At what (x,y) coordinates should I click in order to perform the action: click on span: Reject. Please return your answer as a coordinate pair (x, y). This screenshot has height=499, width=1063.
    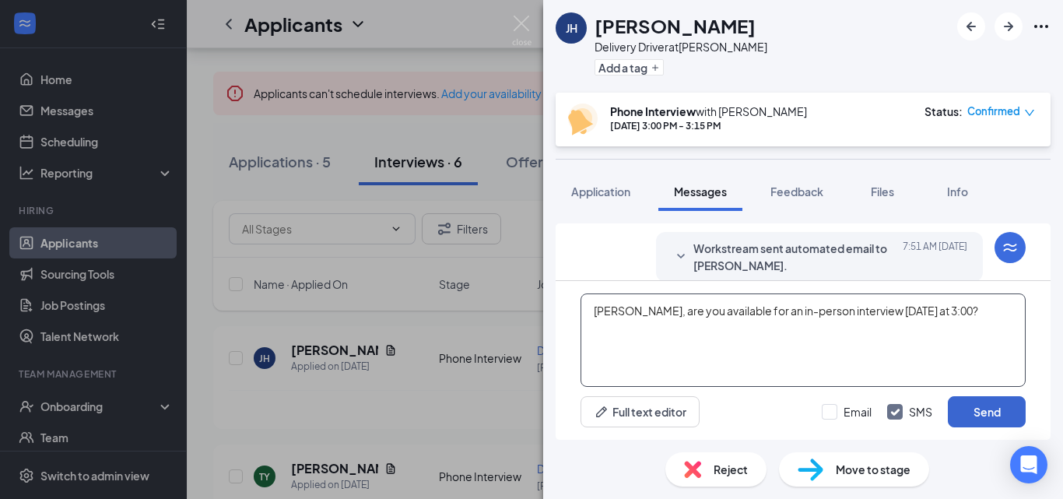
    Looking at the image, I should click on (731, 469).